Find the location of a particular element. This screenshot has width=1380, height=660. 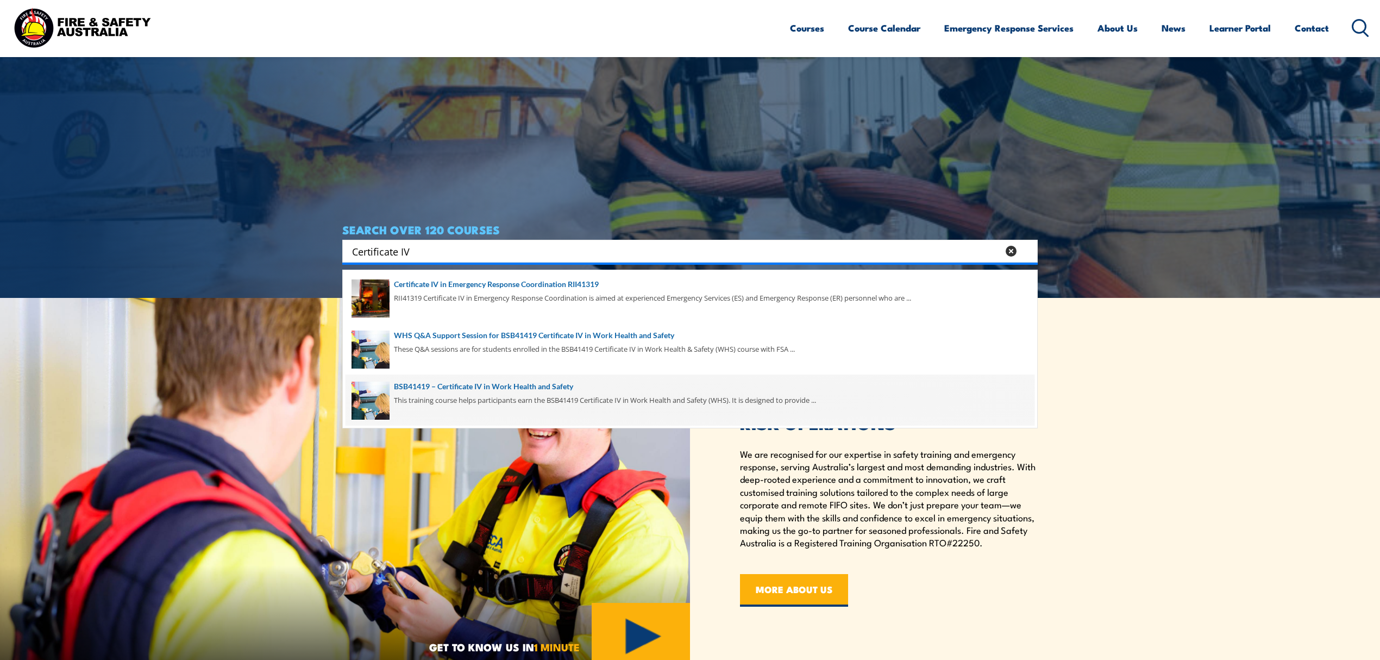

a: Course Calendar is located at coordinates (884, 28).